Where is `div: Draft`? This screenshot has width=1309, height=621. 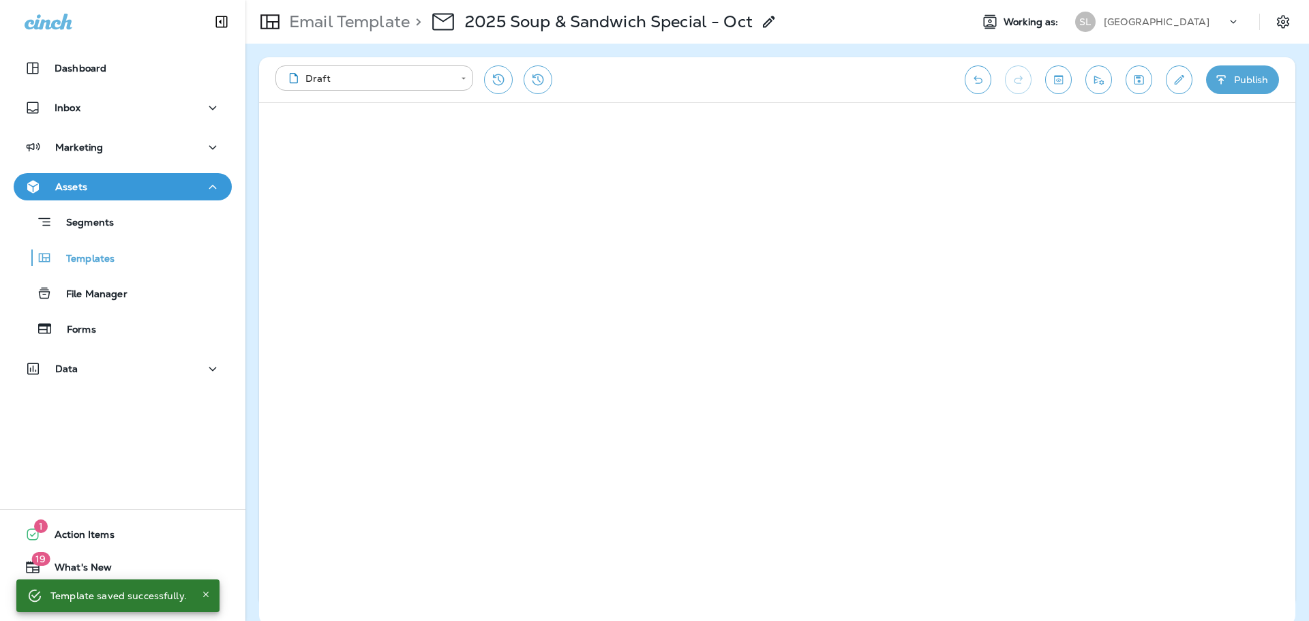
div: Draft is located at coordinates (368, 78).